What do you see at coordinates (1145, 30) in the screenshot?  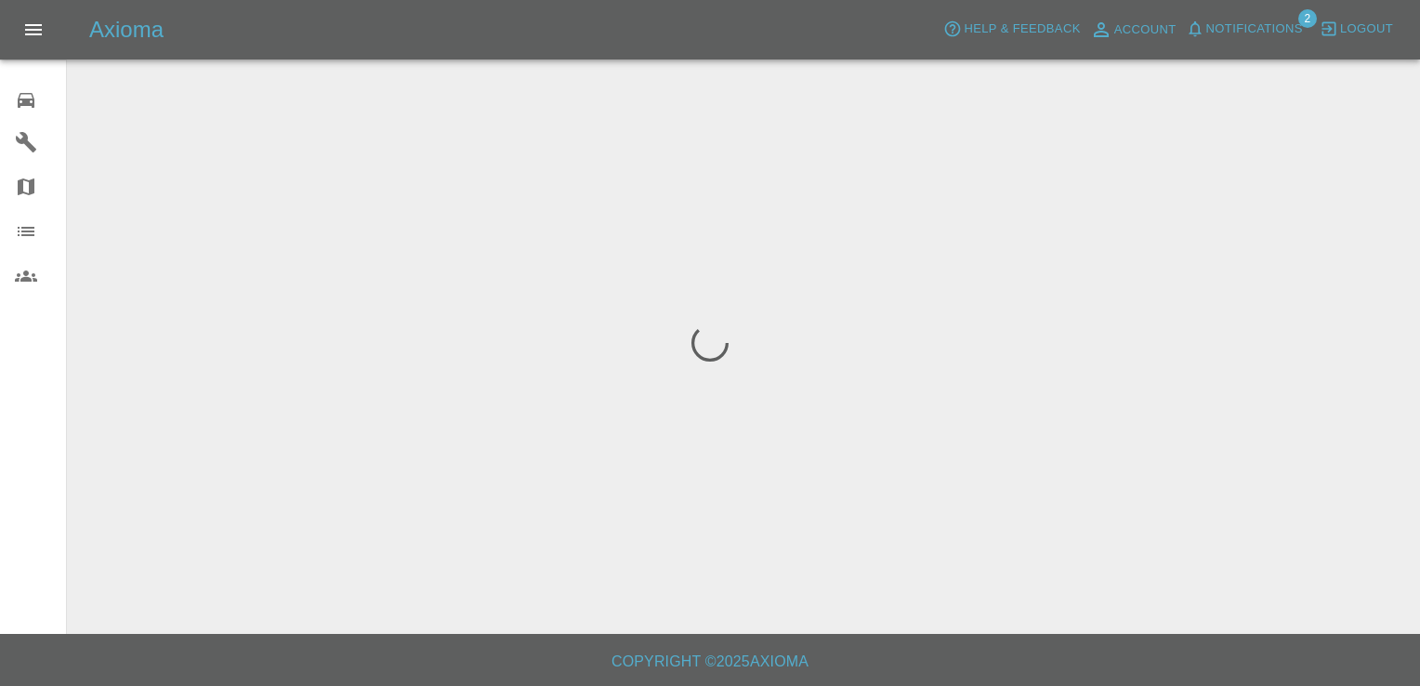 I see `span: Account` at bounding box center [1145, 30].